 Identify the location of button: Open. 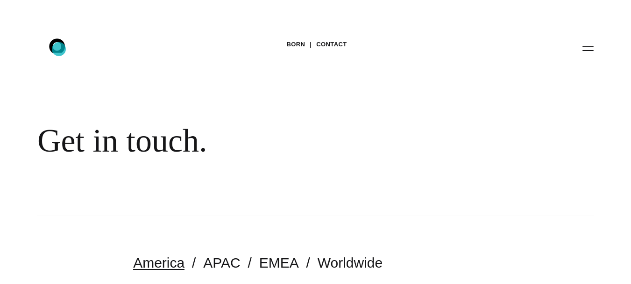
(588, 48).